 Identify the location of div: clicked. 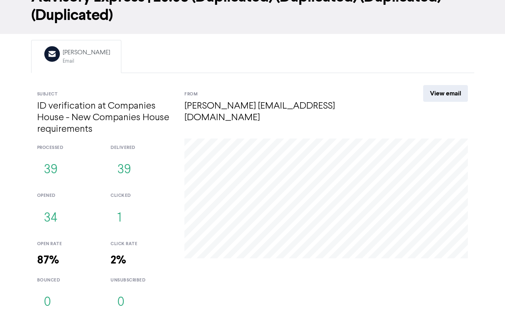
(141, 195).